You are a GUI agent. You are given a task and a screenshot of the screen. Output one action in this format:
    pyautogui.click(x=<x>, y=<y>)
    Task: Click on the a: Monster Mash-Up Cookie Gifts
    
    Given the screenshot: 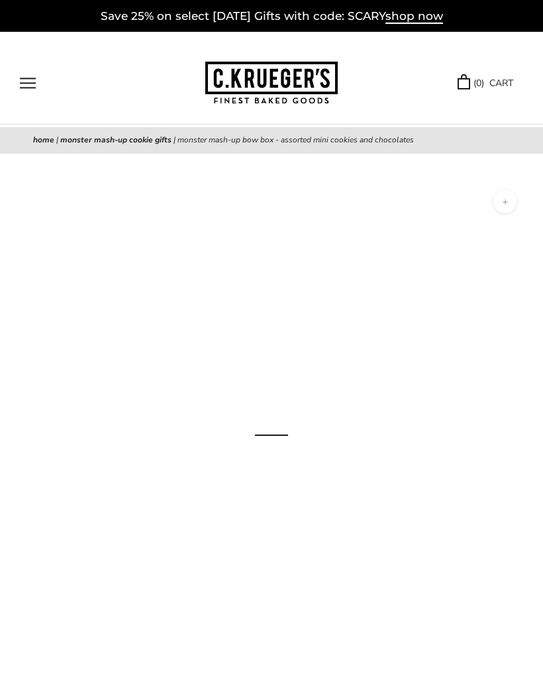 What is the action you would take?
    pyautogui.click(x=116, y=140)
    